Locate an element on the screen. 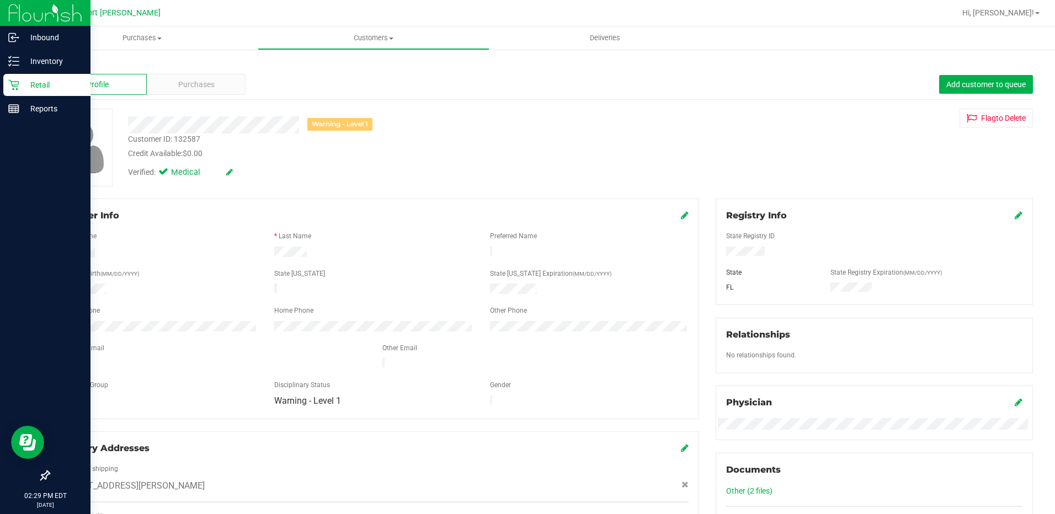 The height and width of the screenshot is (514, 1055). div: Credit Available: is located at coordinates (370, 153).